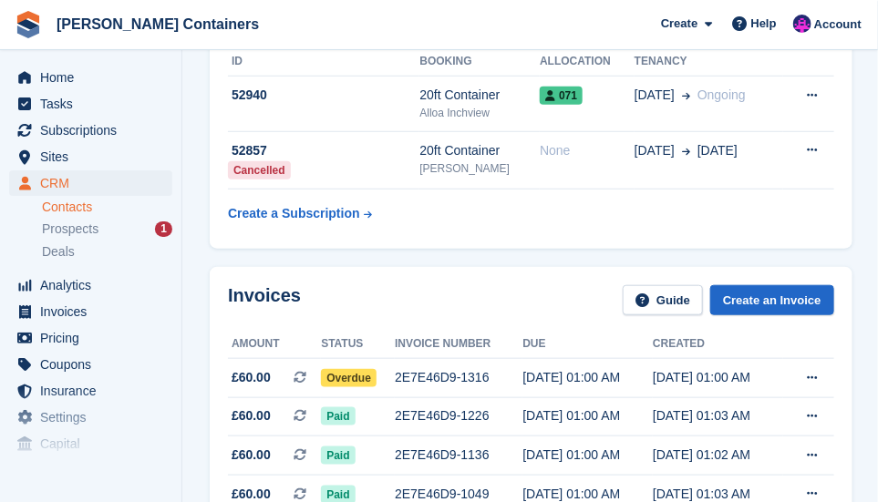 The width and height of the screenshot is (878, 502). Describe the element at coordinates (95, 365) in the screenshot. I see `span: Coupons` at that location.